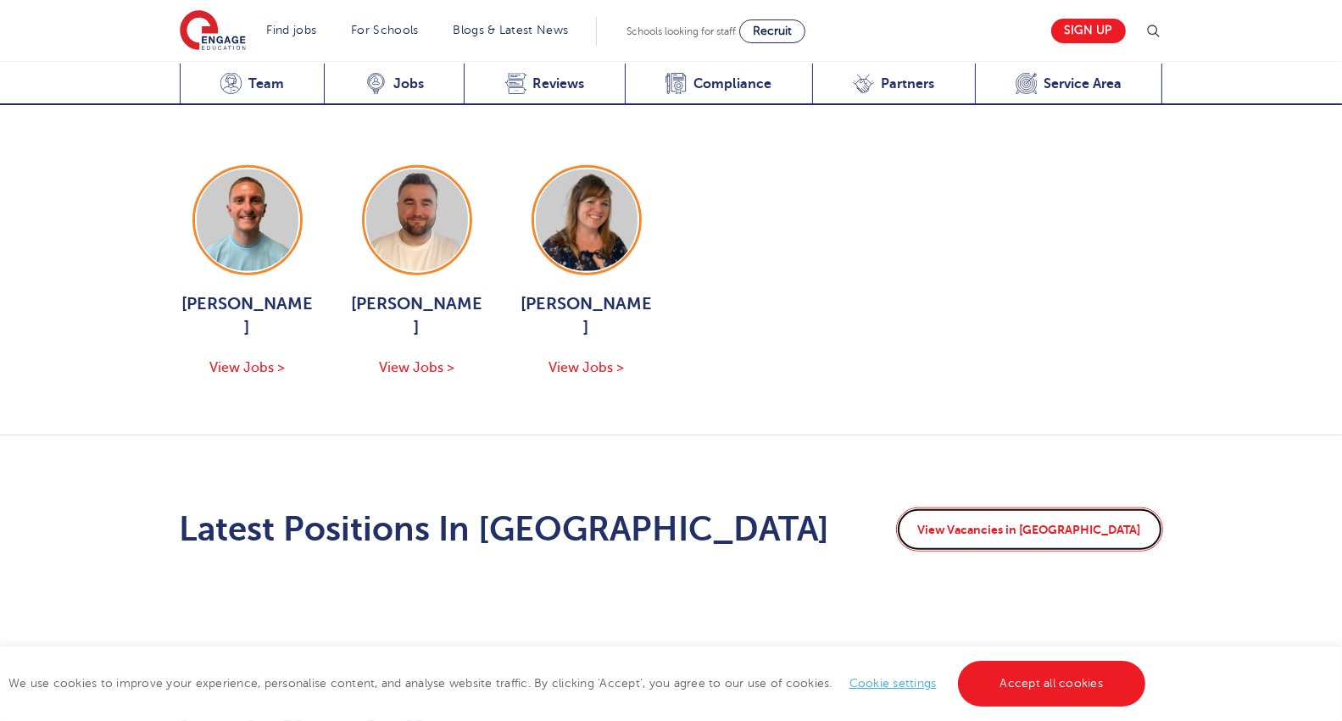 This screenshot has height=721, width=1342. Describe the element at coordinates (681, 31) in the screenshot. I see `span: Schools looking for staff` at that location.